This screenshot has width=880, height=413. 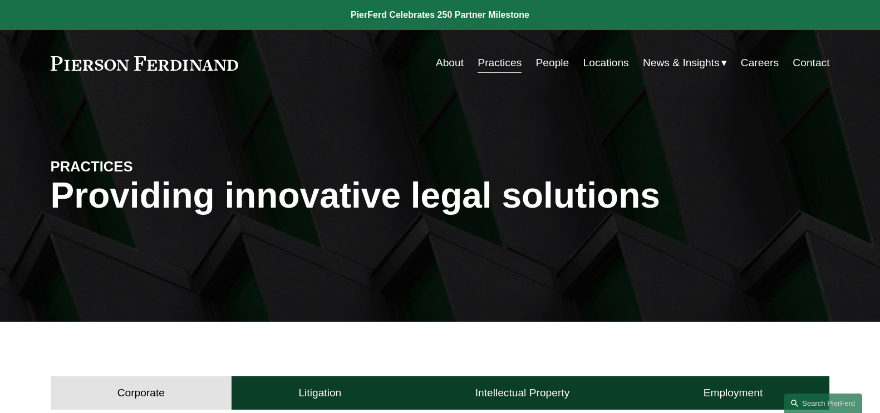 What do you see at coordinates (553, 63) in the screenshot?
I see `a: People` at bounding box center [553, 63].